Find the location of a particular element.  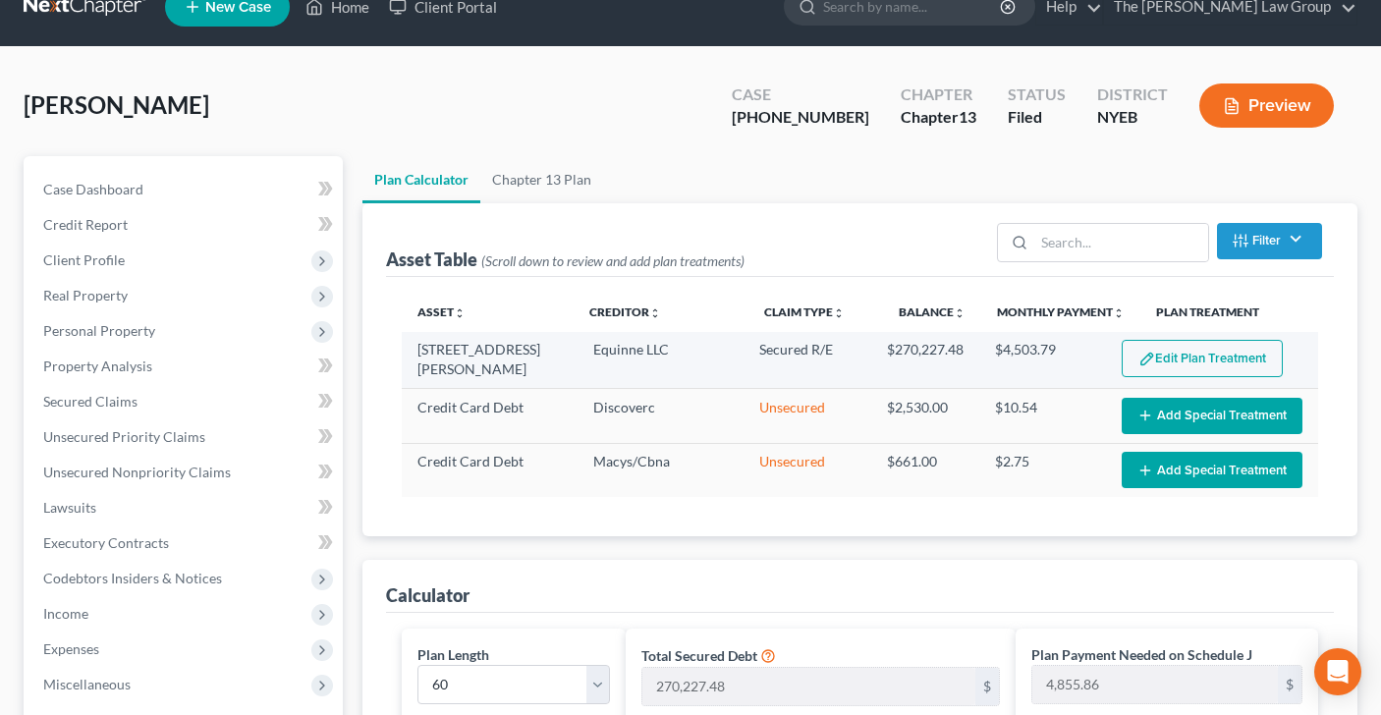

span: Client Profile is located at coordinates (83, 259).